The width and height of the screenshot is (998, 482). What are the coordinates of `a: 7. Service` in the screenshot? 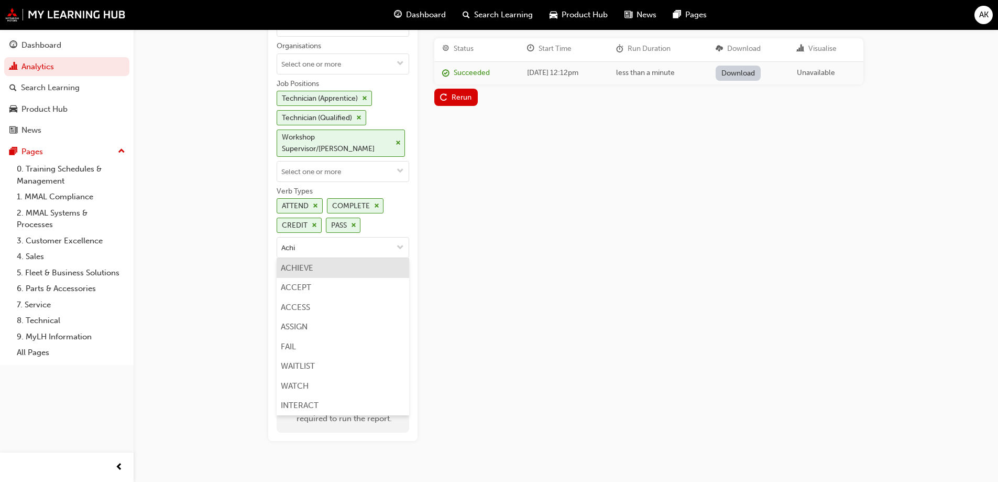 It's located at (71, 304).